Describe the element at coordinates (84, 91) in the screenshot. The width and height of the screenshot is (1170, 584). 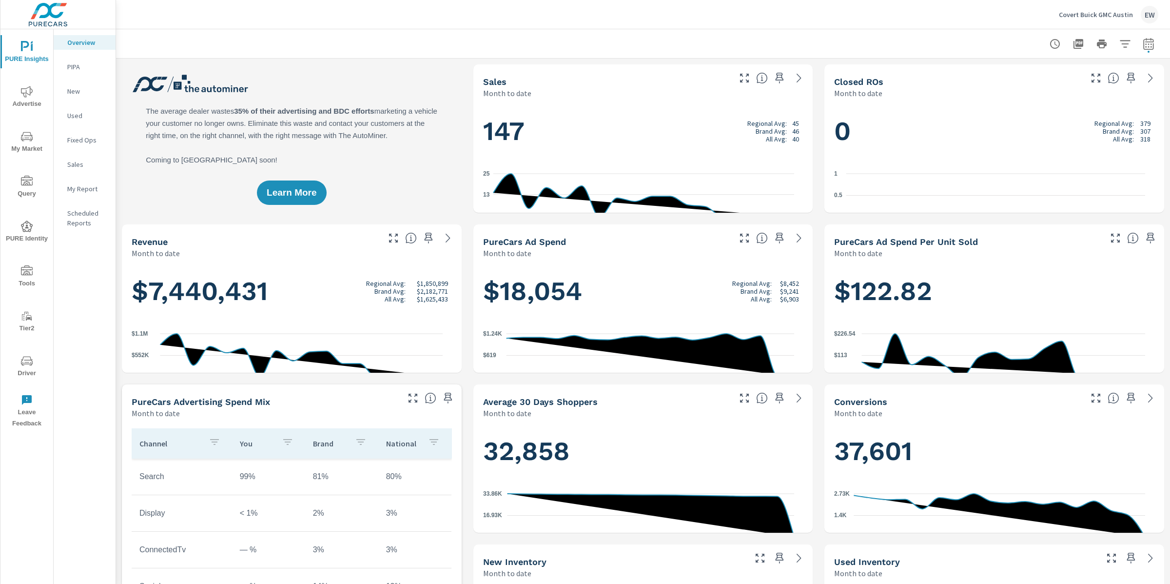
I see `div: New` at that location.